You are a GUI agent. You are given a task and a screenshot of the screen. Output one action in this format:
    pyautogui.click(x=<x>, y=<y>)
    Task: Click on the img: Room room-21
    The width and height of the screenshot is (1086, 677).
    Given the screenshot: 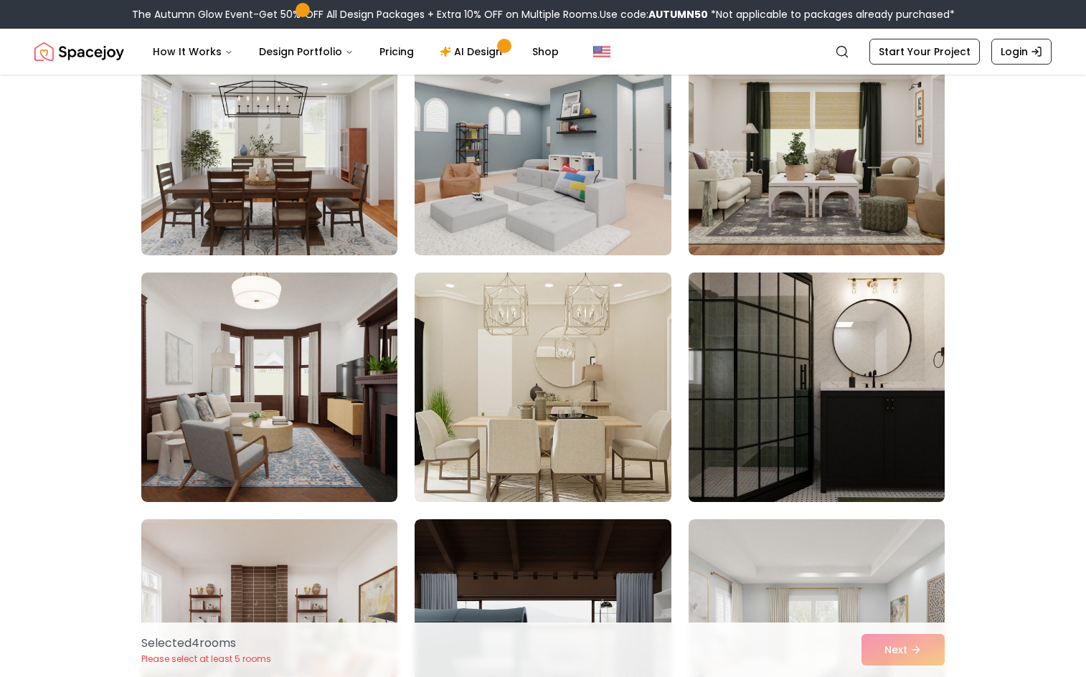 What is the action you would take?
    pyautogui.click(x=816, y=141)
    